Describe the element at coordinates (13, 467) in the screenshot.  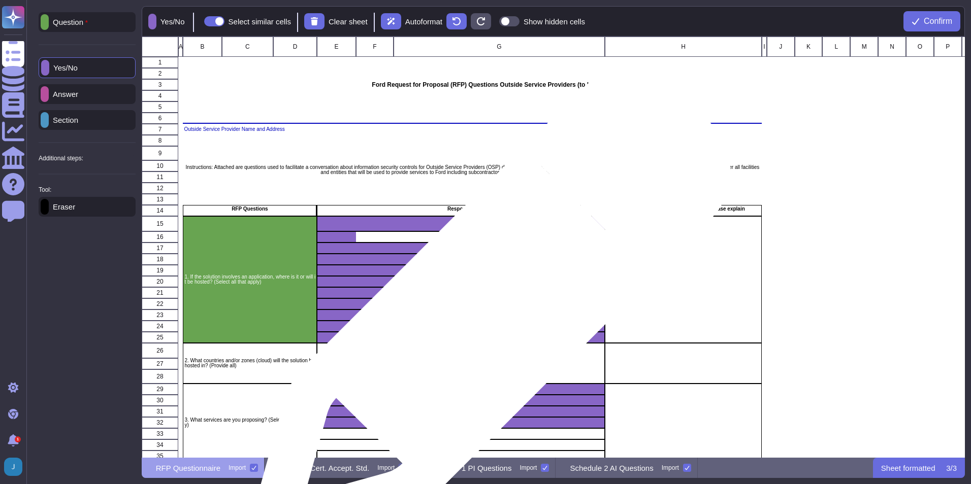
I see `img: user` at that location.